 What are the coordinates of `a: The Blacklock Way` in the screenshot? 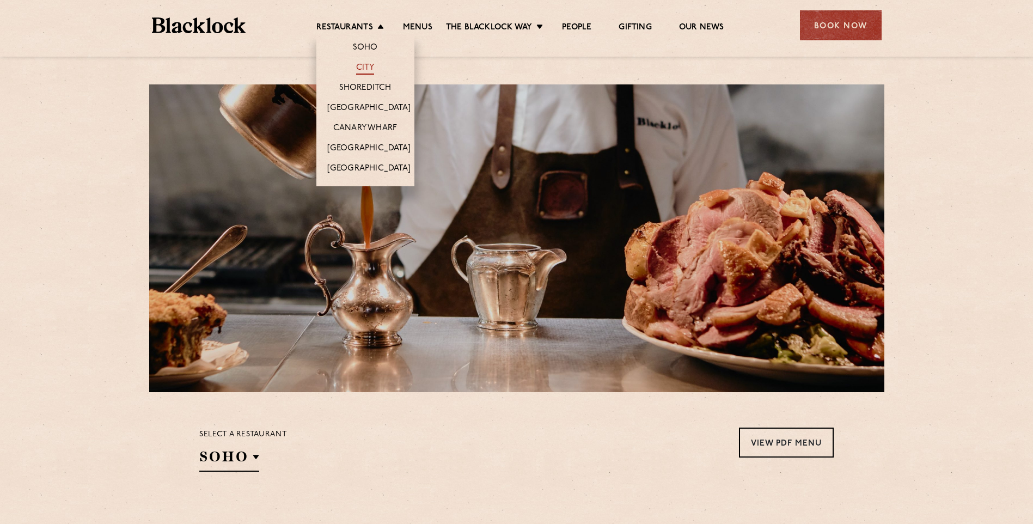 It's located at (489, 28).